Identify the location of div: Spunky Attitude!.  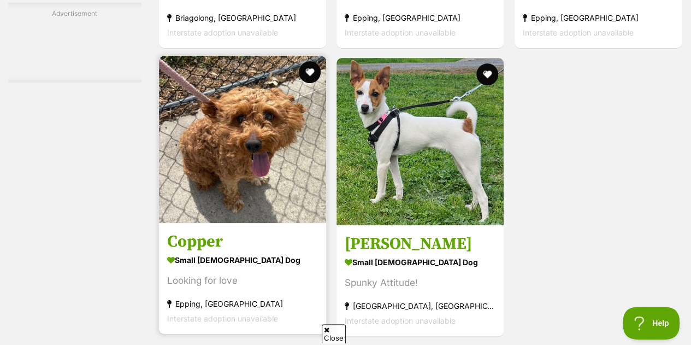
(420, 282).